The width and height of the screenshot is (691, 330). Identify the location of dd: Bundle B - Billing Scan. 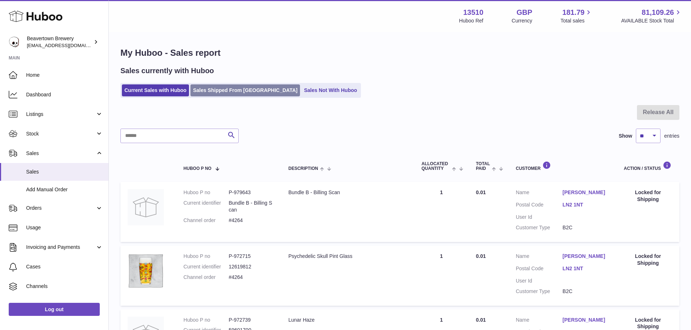
(251, 207).